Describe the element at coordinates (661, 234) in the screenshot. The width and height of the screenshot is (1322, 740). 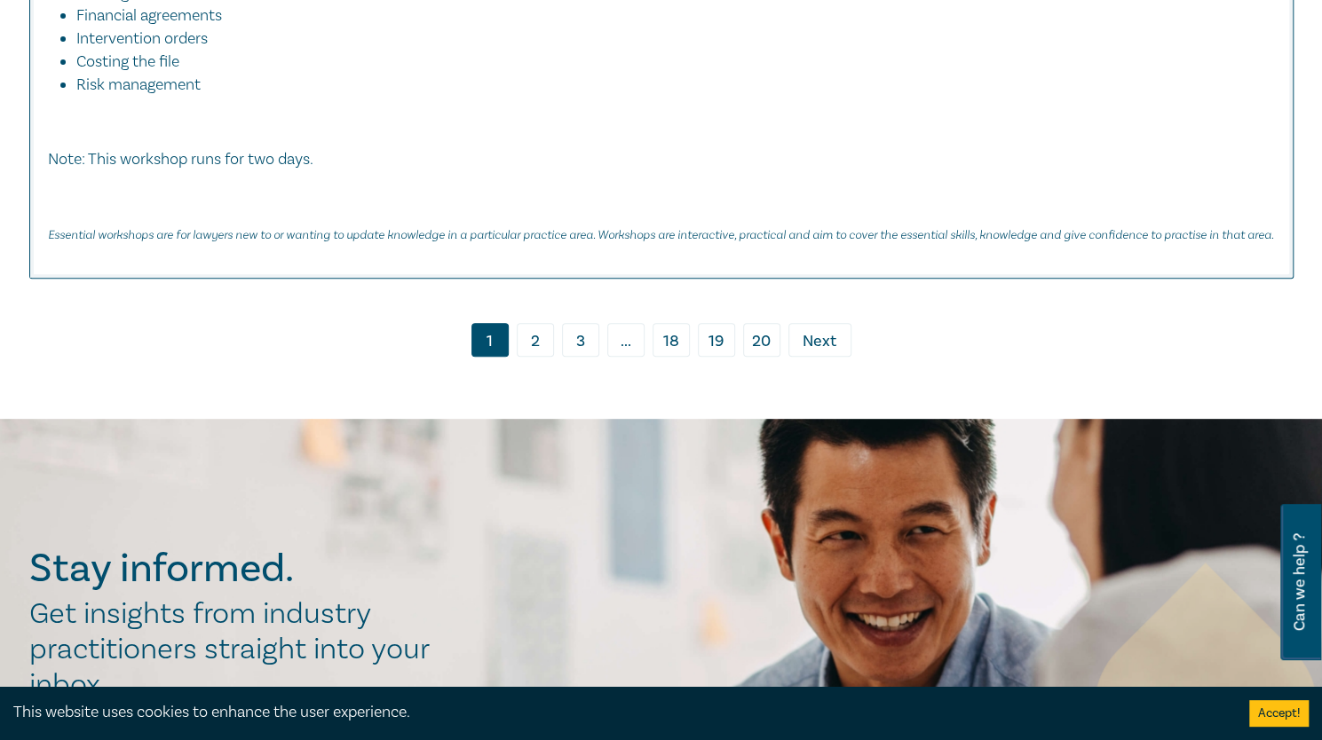
I see `em: Essential workshops are for lawyers new to or wanting to update knowledge in a particular practic...` at that location.